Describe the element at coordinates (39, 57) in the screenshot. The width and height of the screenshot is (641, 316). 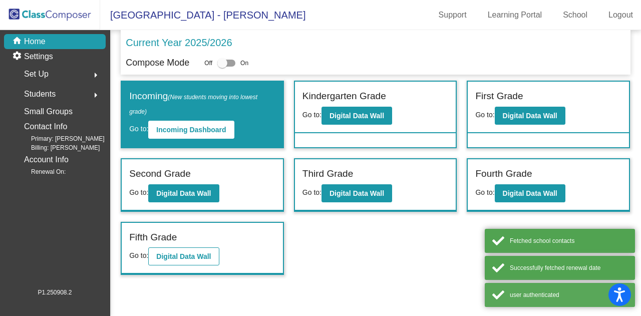
I see `p: Settings` at that location.